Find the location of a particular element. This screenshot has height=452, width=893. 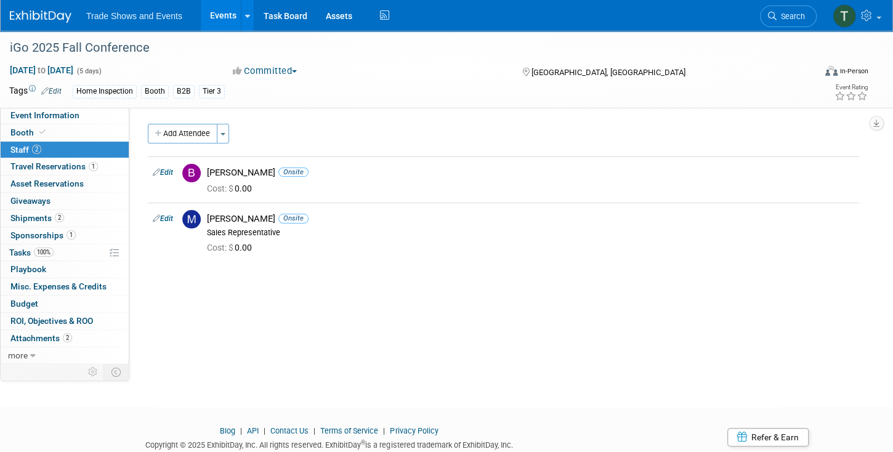

span: Asset Reservations is located at coordinates (47, 183).